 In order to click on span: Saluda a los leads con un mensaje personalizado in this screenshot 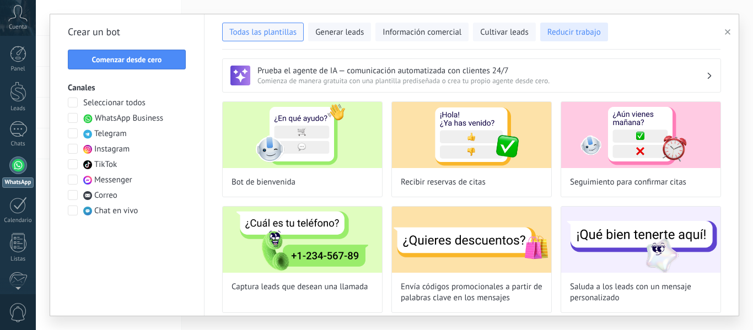, I will do `click(641, 293)`.